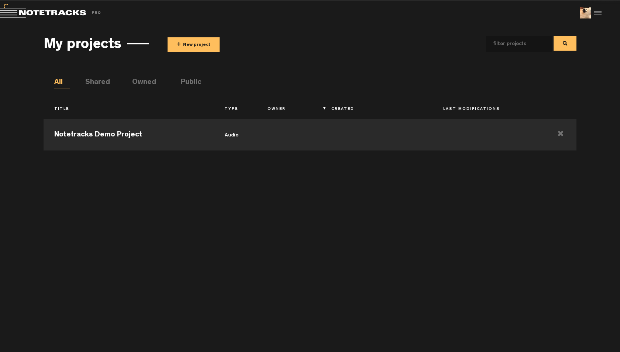 The height and width of the screenshot is (352, 620). I want to click on h3: My projects, so click(82, 45).